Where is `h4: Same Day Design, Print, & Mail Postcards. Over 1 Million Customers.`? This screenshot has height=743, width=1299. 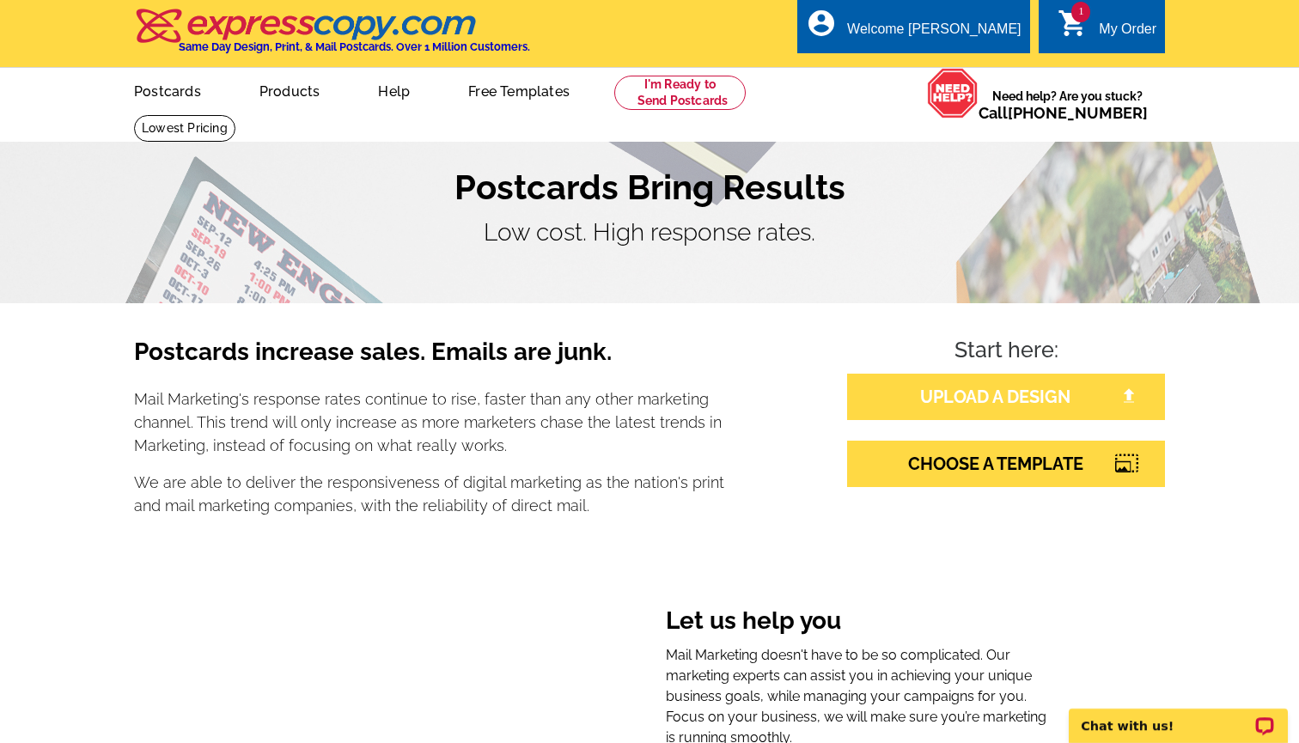 h4: Same Day Design, Print, & Mail Postcards. Over 1 Million Customers. is located at coordinates (354, 46).